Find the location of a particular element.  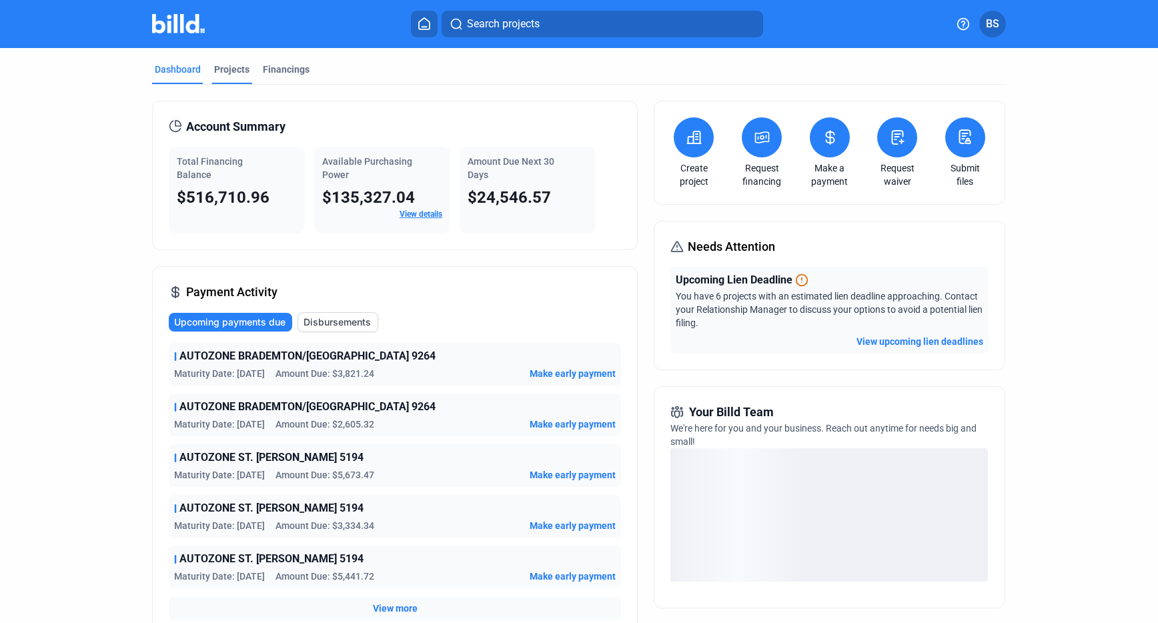

span: Amount Due Next 30 Days is located at coordinates (511, 168).